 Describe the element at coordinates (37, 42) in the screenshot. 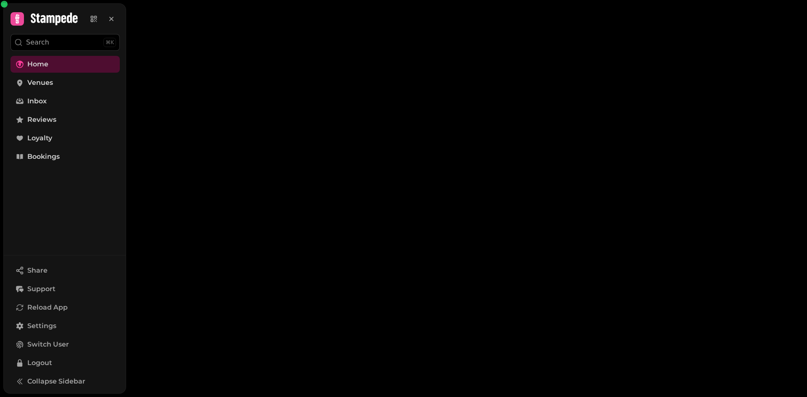

I see `p: Search` at that location.